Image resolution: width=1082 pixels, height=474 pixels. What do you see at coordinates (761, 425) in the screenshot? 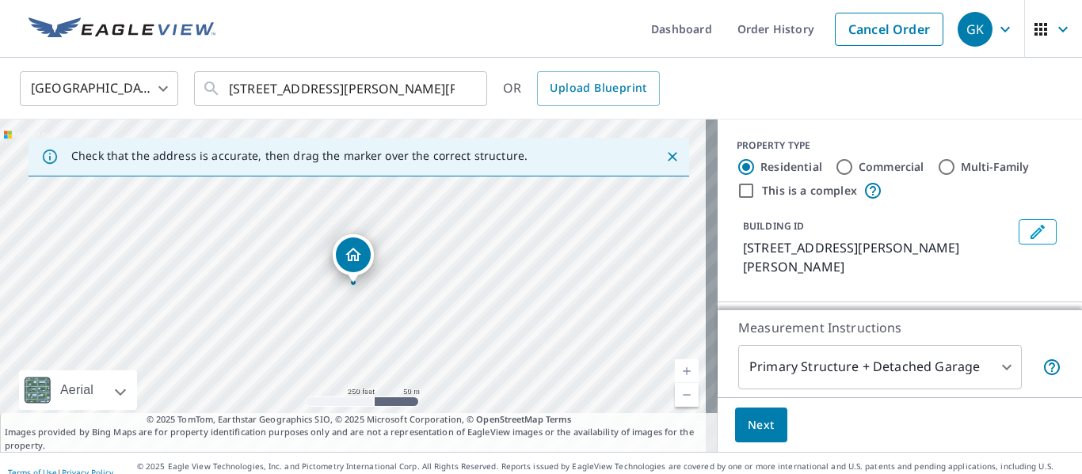
I see `button: Next` at bounding box center [761, 425].